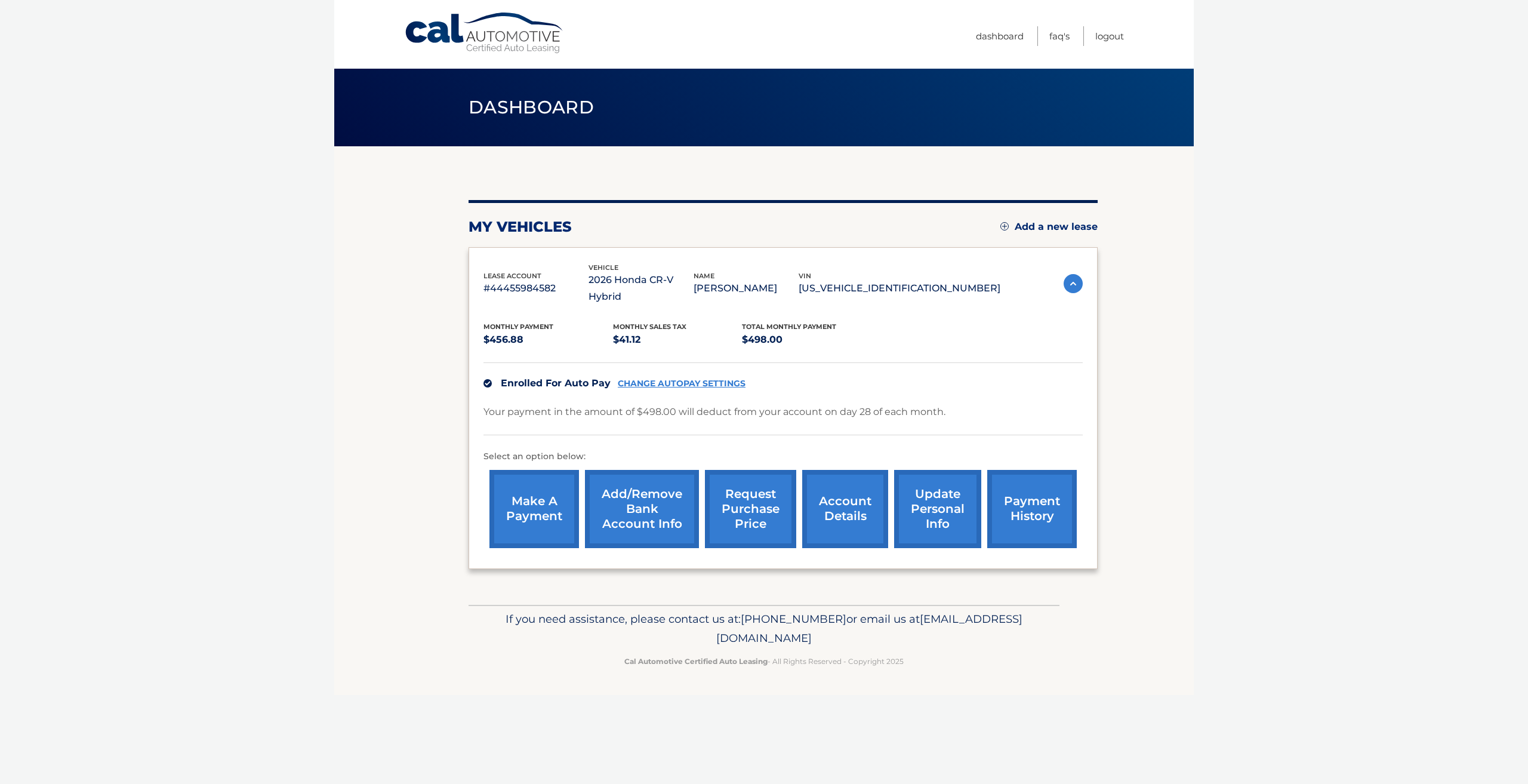 The height and width of the screenshot is (784, 1528). What do you see at coordinates (518, 327) in the screenshot?
I see `span: Monthly Payment` at bounding box center [518, 327].